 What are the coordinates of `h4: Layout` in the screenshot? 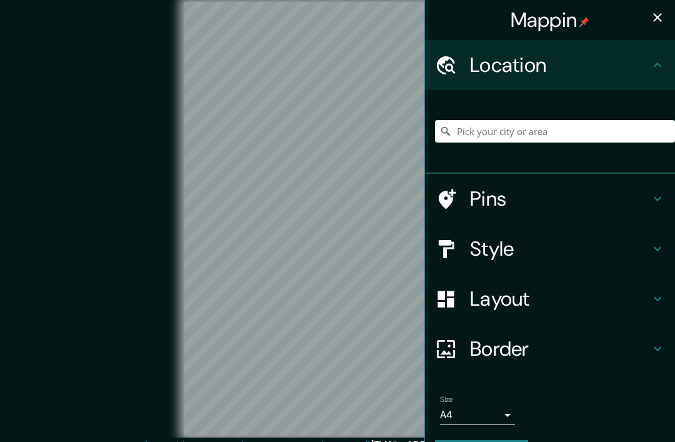 It's located at (560, 299).